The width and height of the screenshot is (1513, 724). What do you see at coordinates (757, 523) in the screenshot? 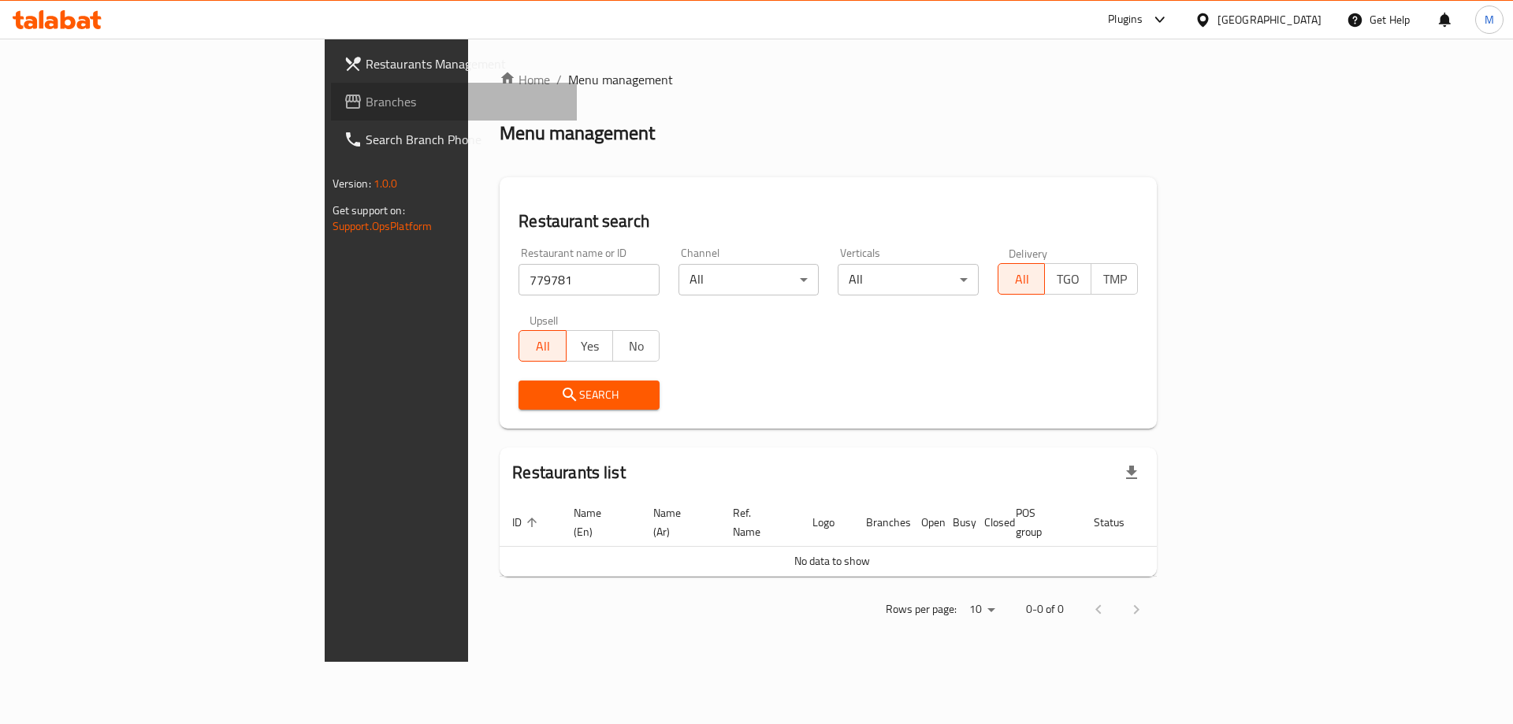
I see `span: Ref. Name` at bounding box center [757, 523].